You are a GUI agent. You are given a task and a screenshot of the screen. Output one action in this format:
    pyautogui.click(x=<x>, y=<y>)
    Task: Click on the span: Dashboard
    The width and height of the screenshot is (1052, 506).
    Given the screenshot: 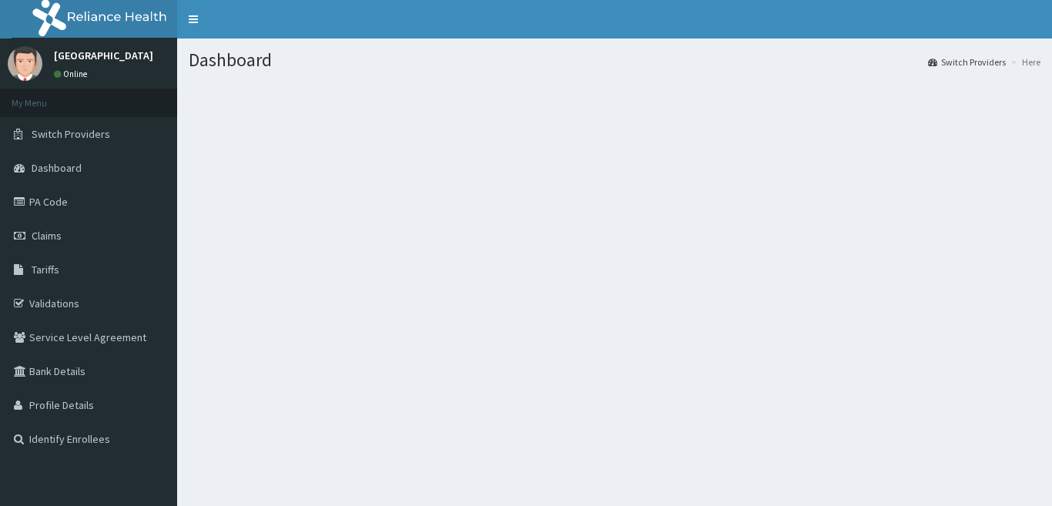 What is the action you would take?
    pyautogui.click(x=56, y=168)
    